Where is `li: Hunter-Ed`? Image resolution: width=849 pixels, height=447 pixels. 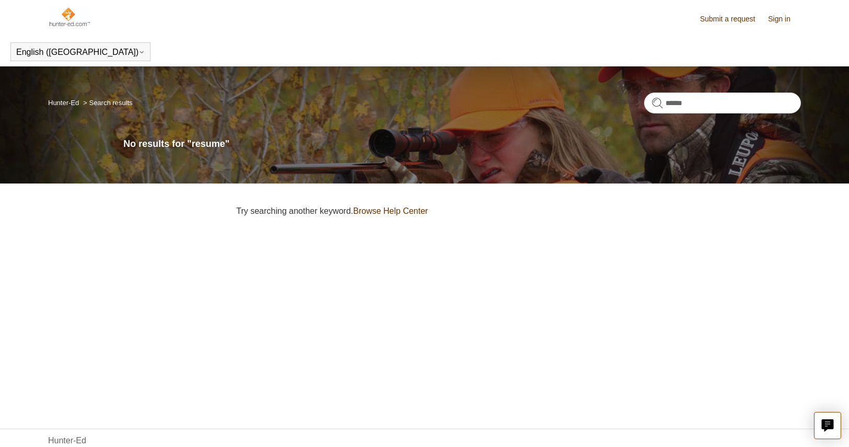 li: Hunter-Ed is located at coordinates (64, 102).